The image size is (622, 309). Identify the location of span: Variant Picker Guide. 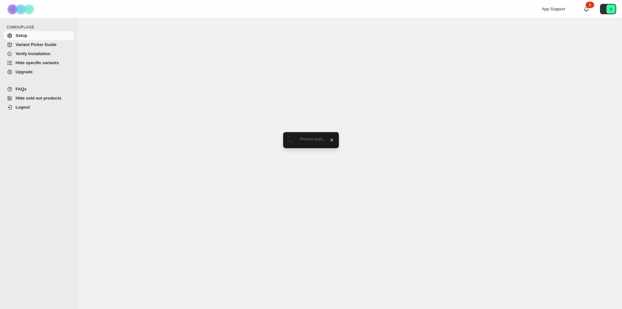
(36, 44).